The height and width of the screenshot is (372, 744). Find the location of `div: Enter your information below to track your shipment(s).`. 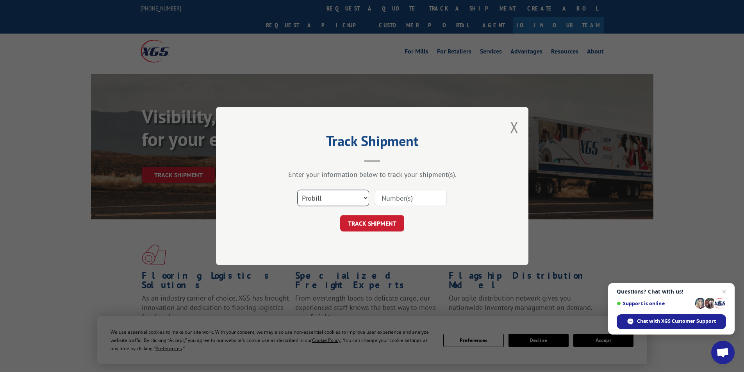

div: Enter your information below to track your shipment(s). is located at coordinates (372, 174).